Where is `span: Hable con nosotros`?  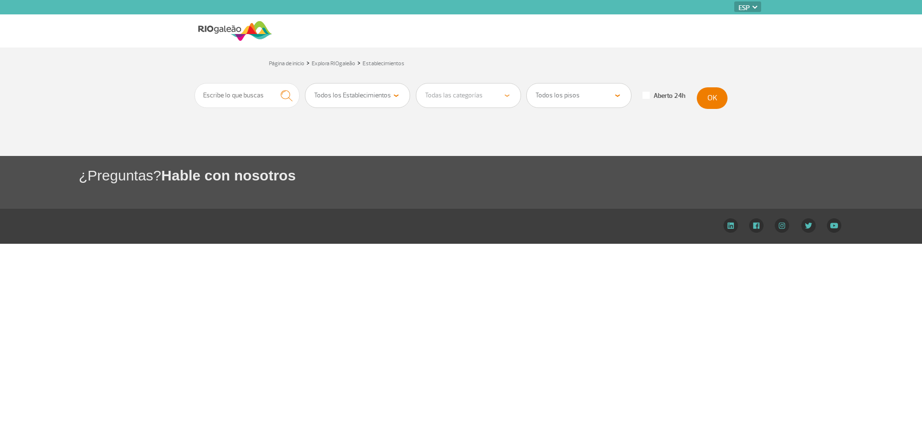 span: Hable con nosotros is located at coordinates (229, 175).